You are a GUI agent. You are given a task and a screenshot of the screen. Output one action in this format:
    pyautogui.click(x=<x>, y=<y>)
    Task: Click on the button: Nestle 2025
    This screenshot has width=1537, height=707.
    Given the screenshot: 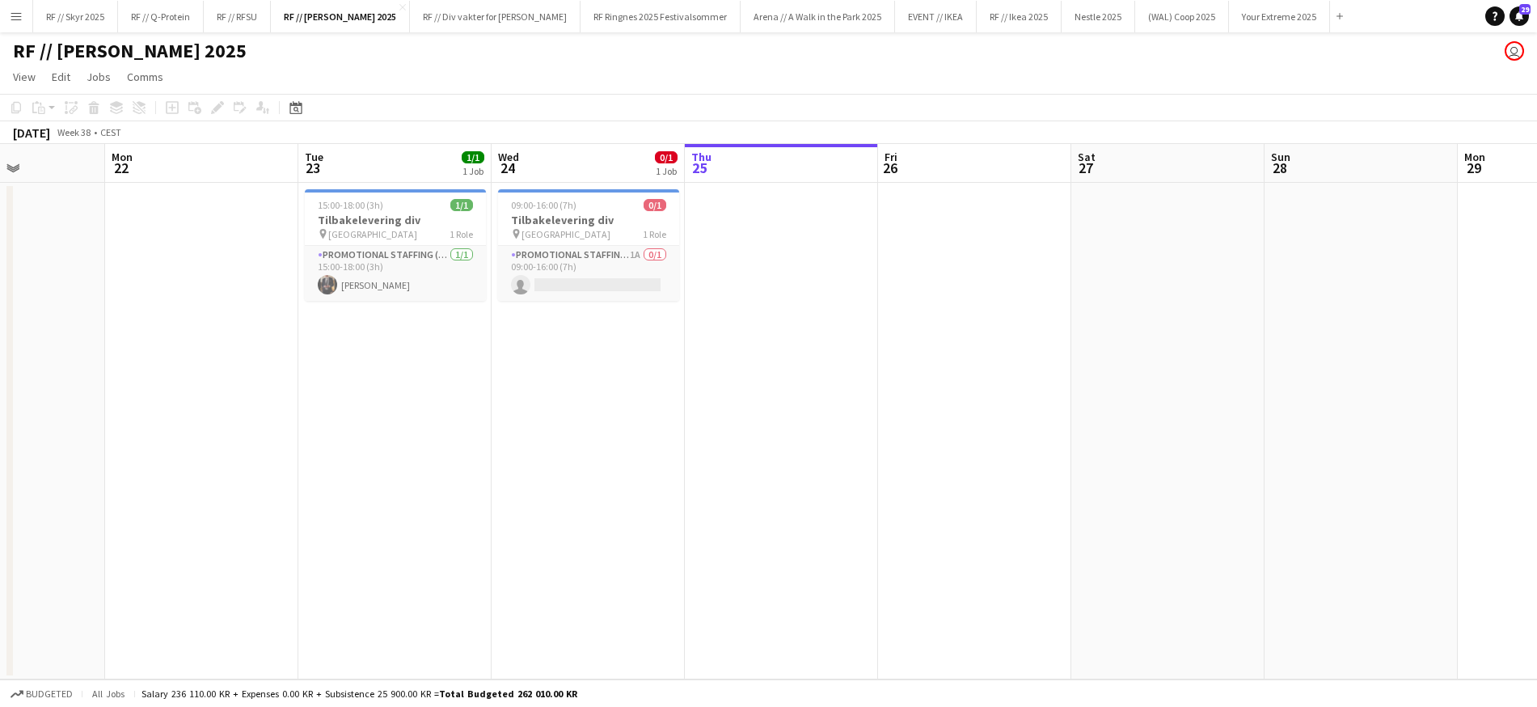 What is the action you would take?
    pyautogui.click(x=1098, y=16)
    